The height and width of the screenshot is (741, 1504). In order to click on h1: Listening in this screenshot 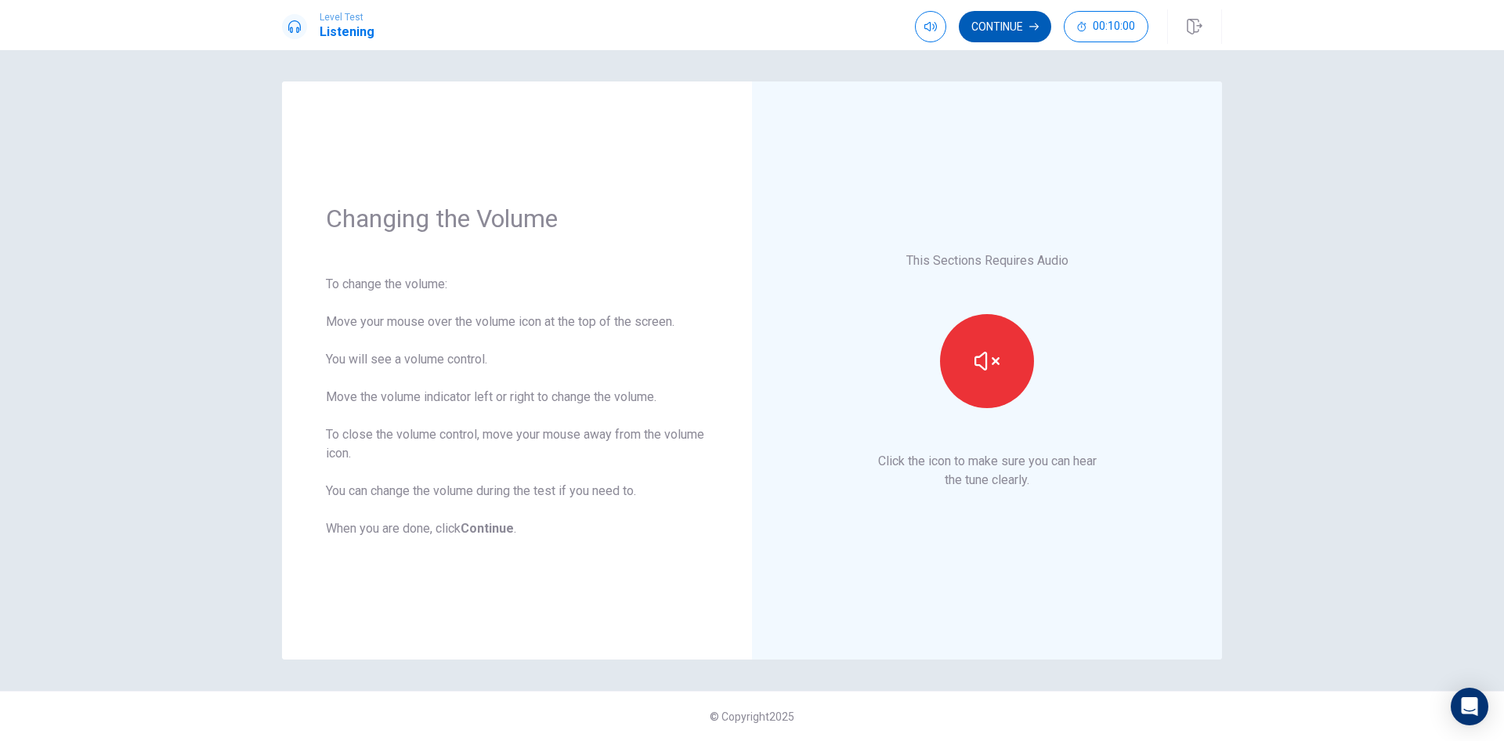, I will do `click(347, 32)`.